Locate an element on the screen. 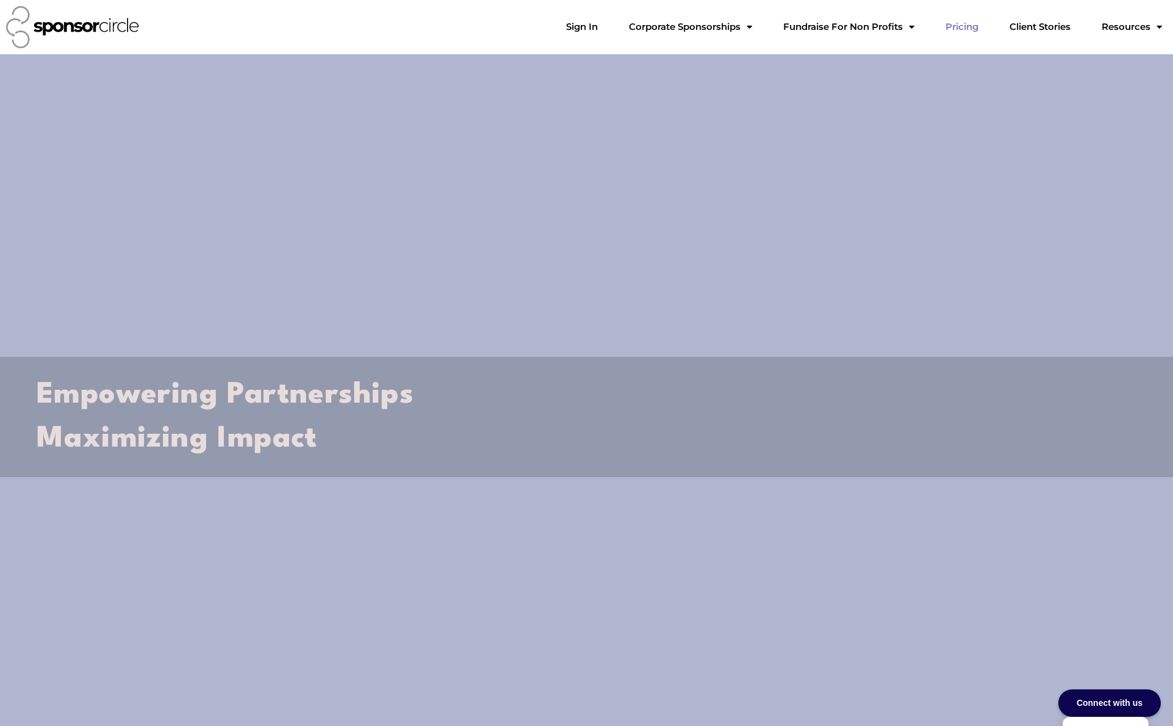 The height and width of the screenshot is (726, 1173). a: Sign In is located at coordinates (582, 27).